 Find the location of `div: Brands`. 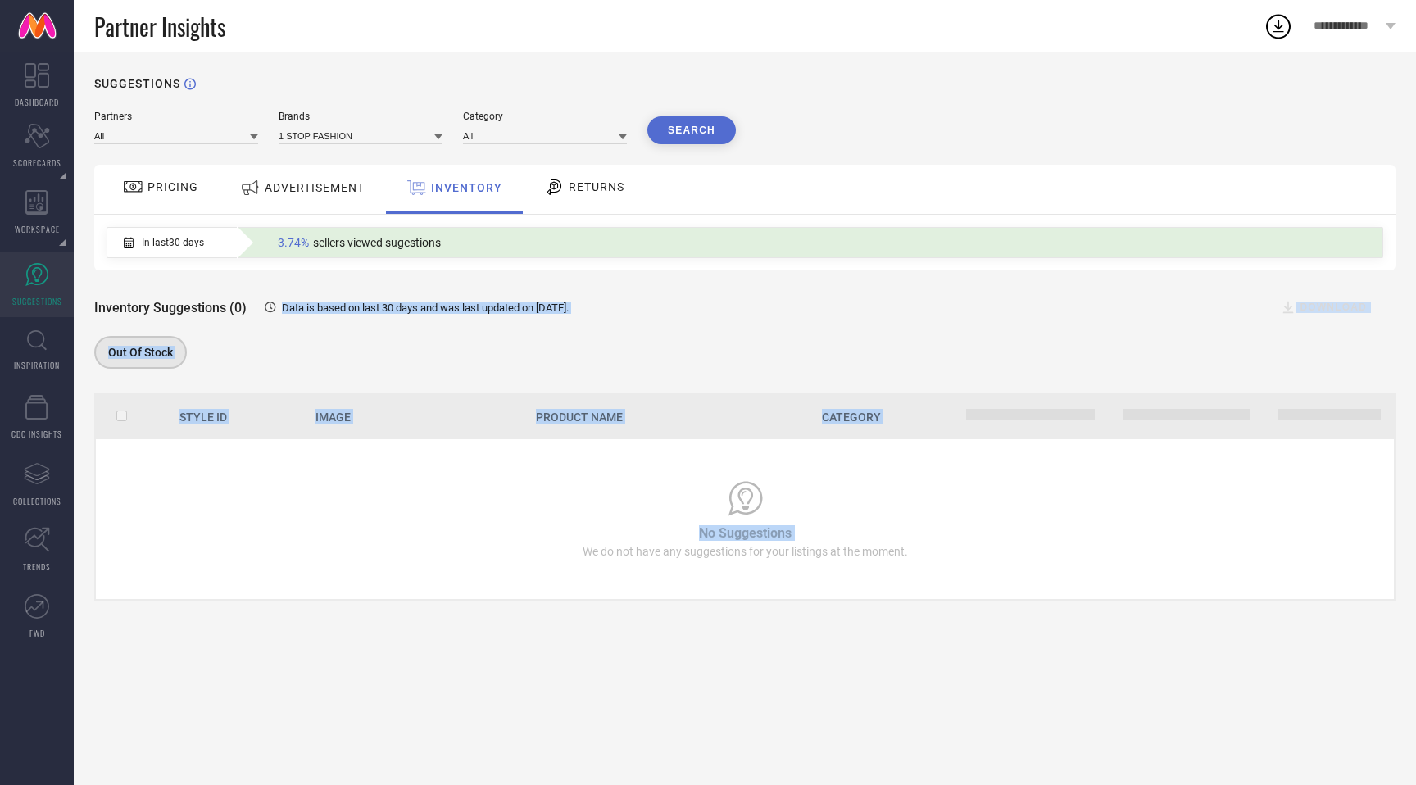

div: Brands is located at coordinates (361, 116).